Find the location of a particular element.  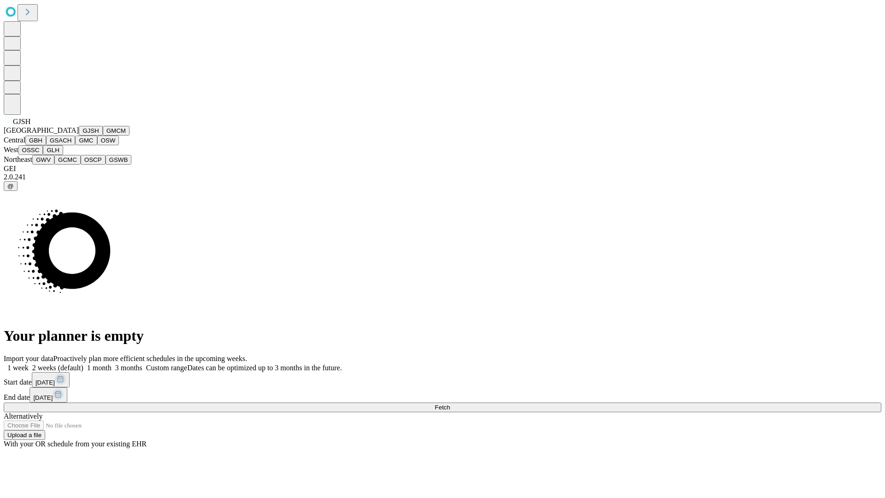

span: 1 week is located at coordinates (18, 368).